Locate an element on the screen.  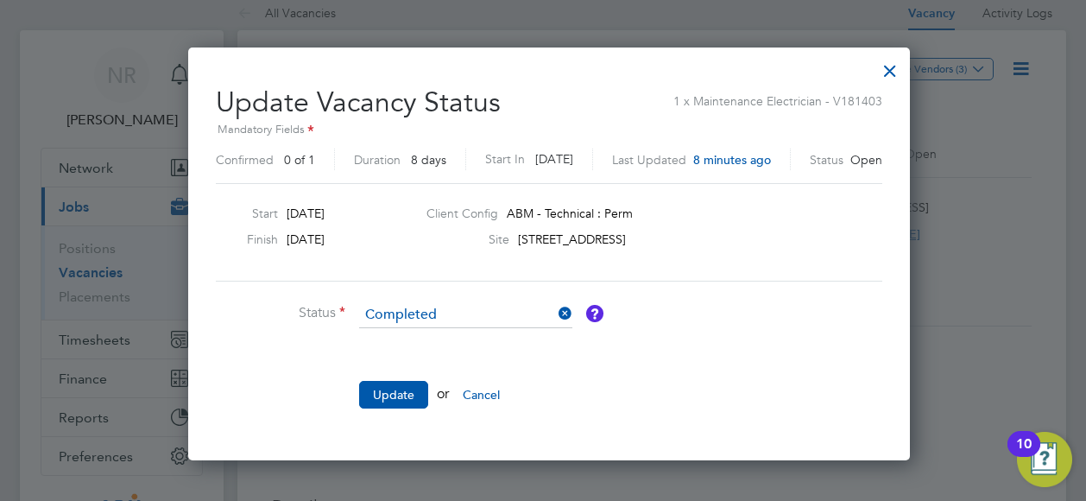
li: or is located at coordinates (475, 403).